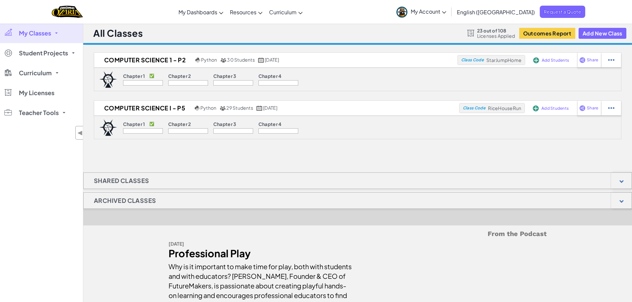  What do you see at coordinates (496, 36) in the screenshot?
I see `span: Licenses Applied` at bounding box center [496, 36].